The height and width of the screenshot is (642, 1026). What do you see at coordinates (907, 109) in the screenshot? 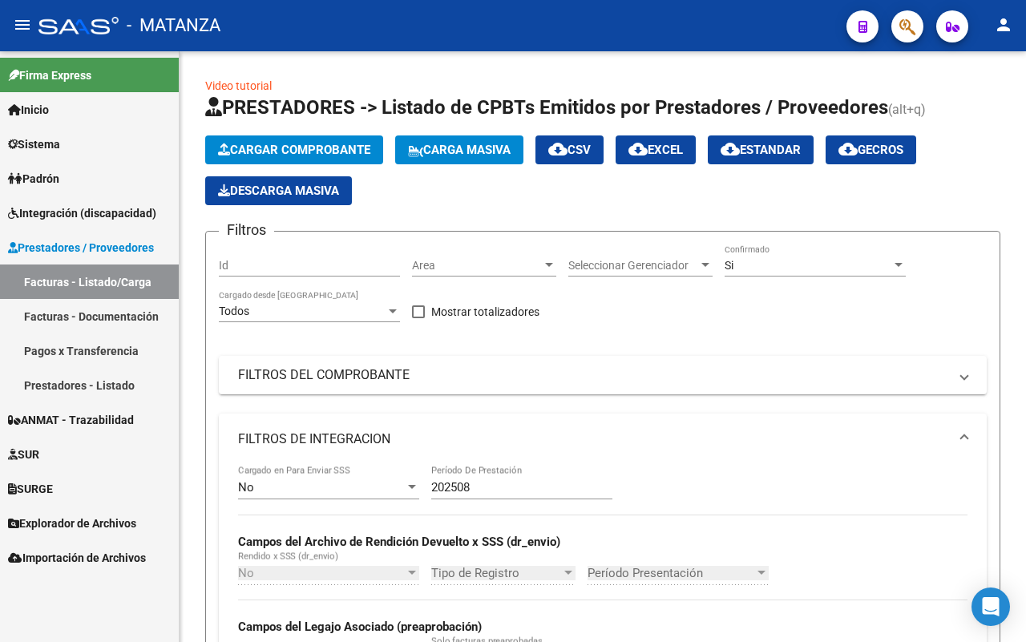
I see `span: (alt+q)` at bounding box center [907, 109].